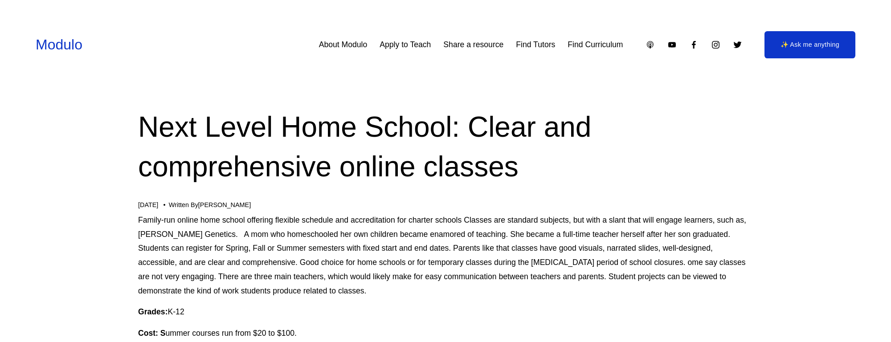 This screenshot has width=891, height=342. Describe the element at coordinates (715, 45) in the screenshot. I see `a: Instagram` at that location.